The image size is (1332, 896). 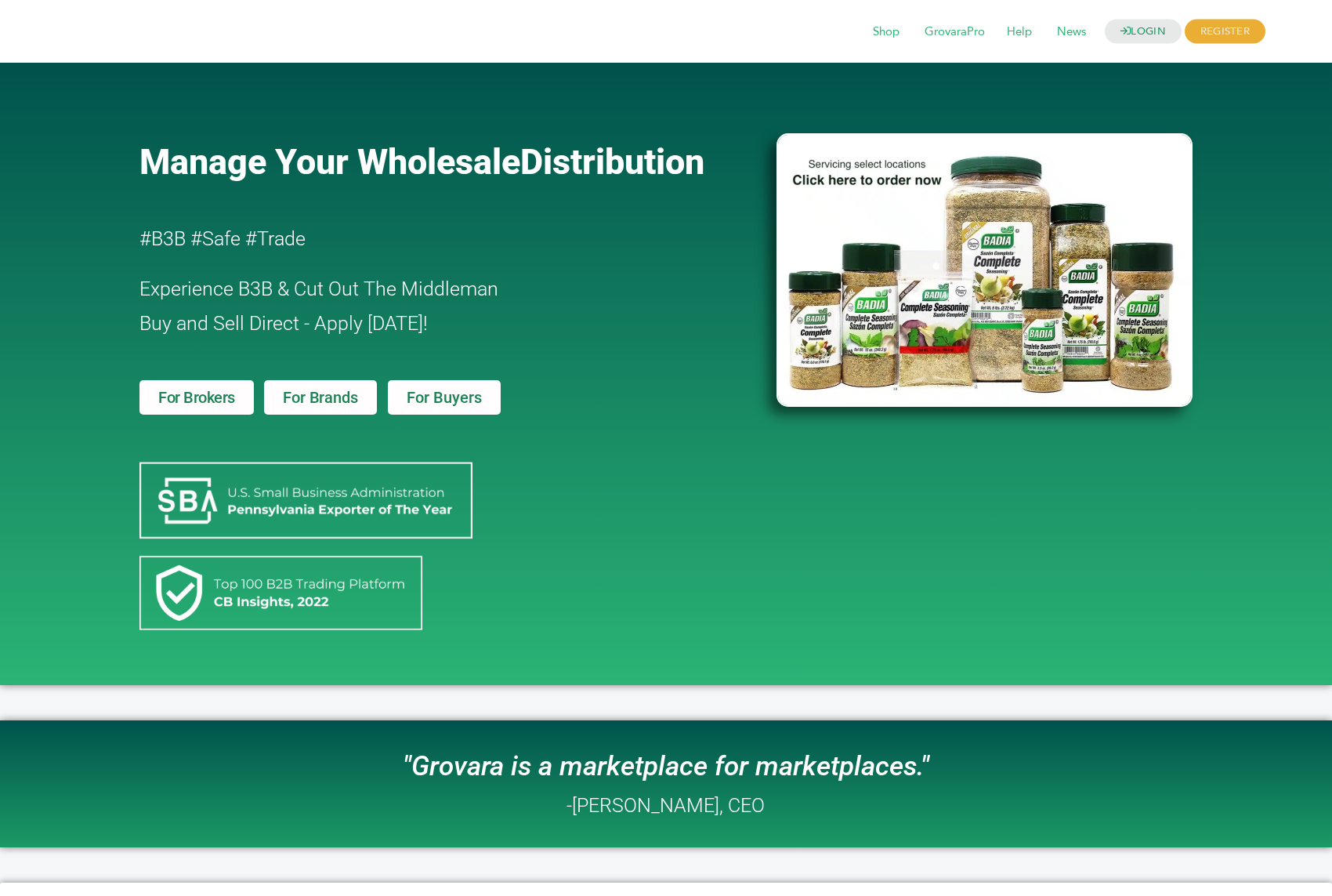 I want to click on span: Manage Your Wholesale, so click(x=330, y=161).